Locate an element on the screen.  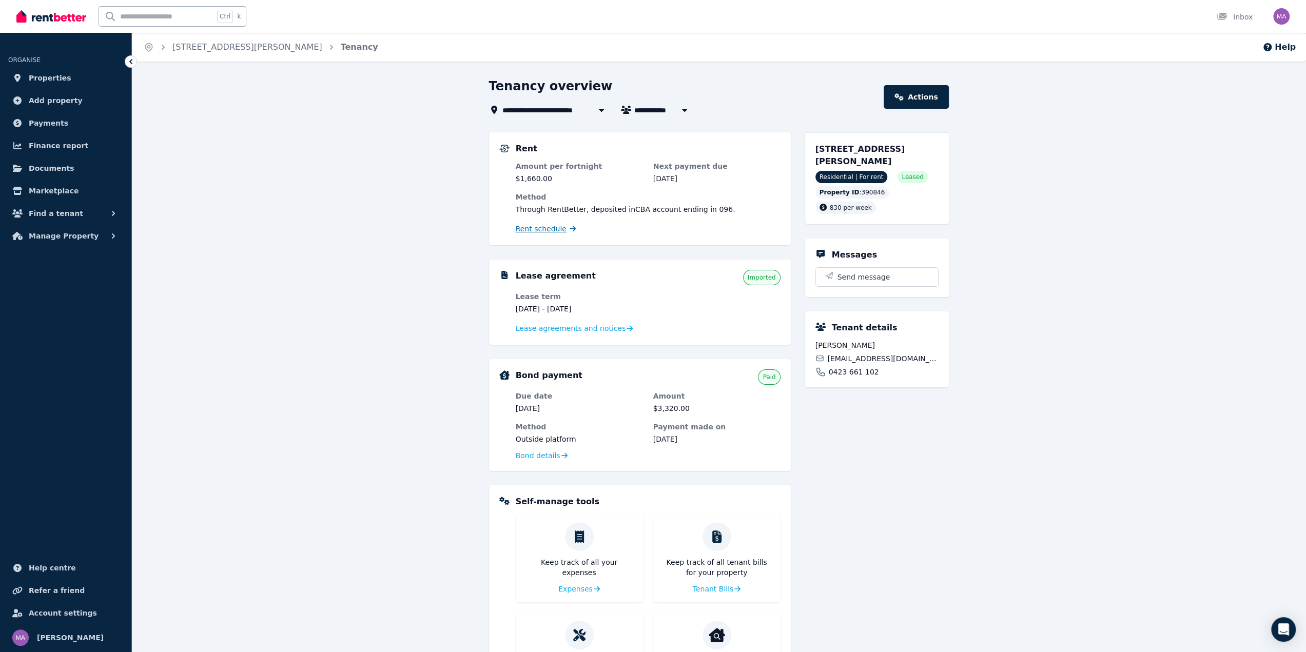
a: Account settings is located at coordinates (65, 613).